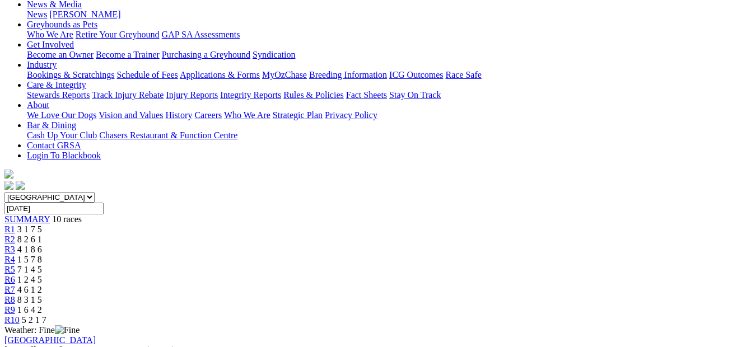  I want to click on span: Weather: Fine, so click(42, 330).